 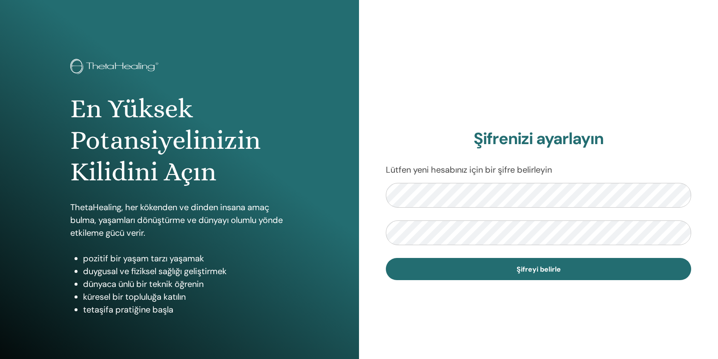 What do you see at coordinates (186, 309) in the screenshot?
I see `li: tetaşifa pratiğine başla` at bounding box center [186, 309].